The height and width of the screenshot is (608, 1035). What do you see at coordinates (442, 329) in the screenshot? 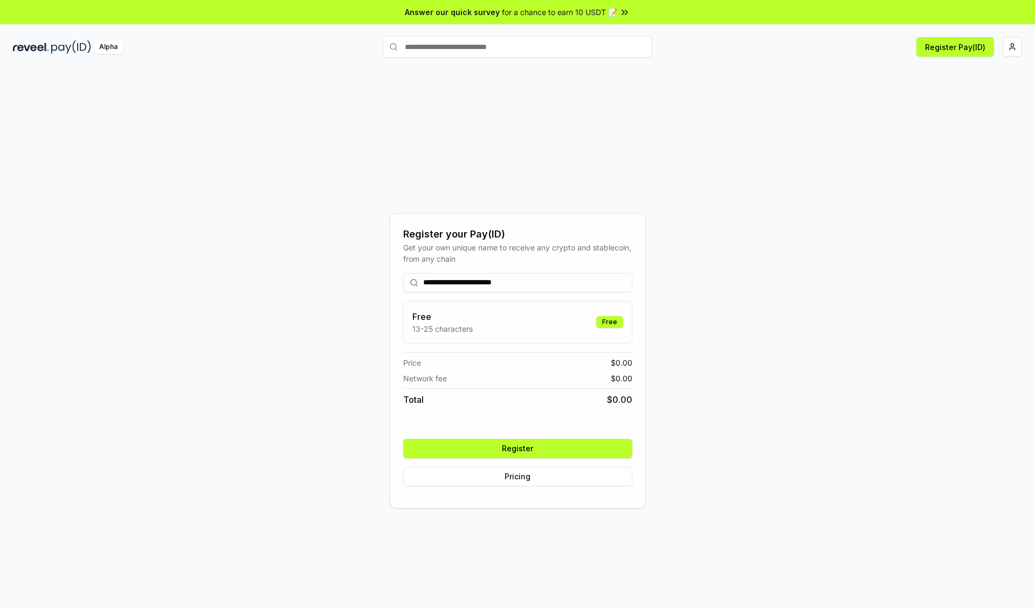
I see `p: 13-25 characters` at bounding box center [442, 329].